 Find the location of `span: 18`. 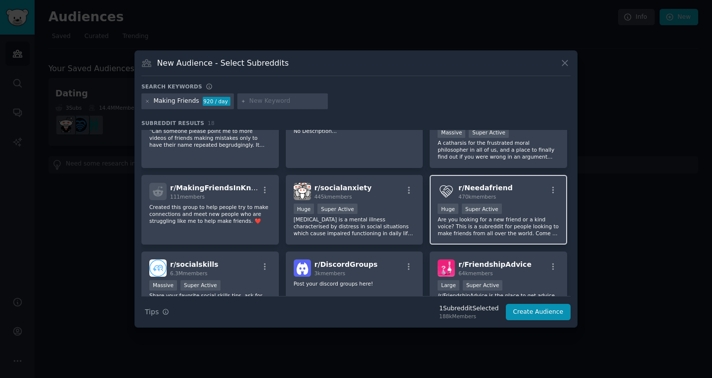

span: 18 is located at coordinates (211, 123).